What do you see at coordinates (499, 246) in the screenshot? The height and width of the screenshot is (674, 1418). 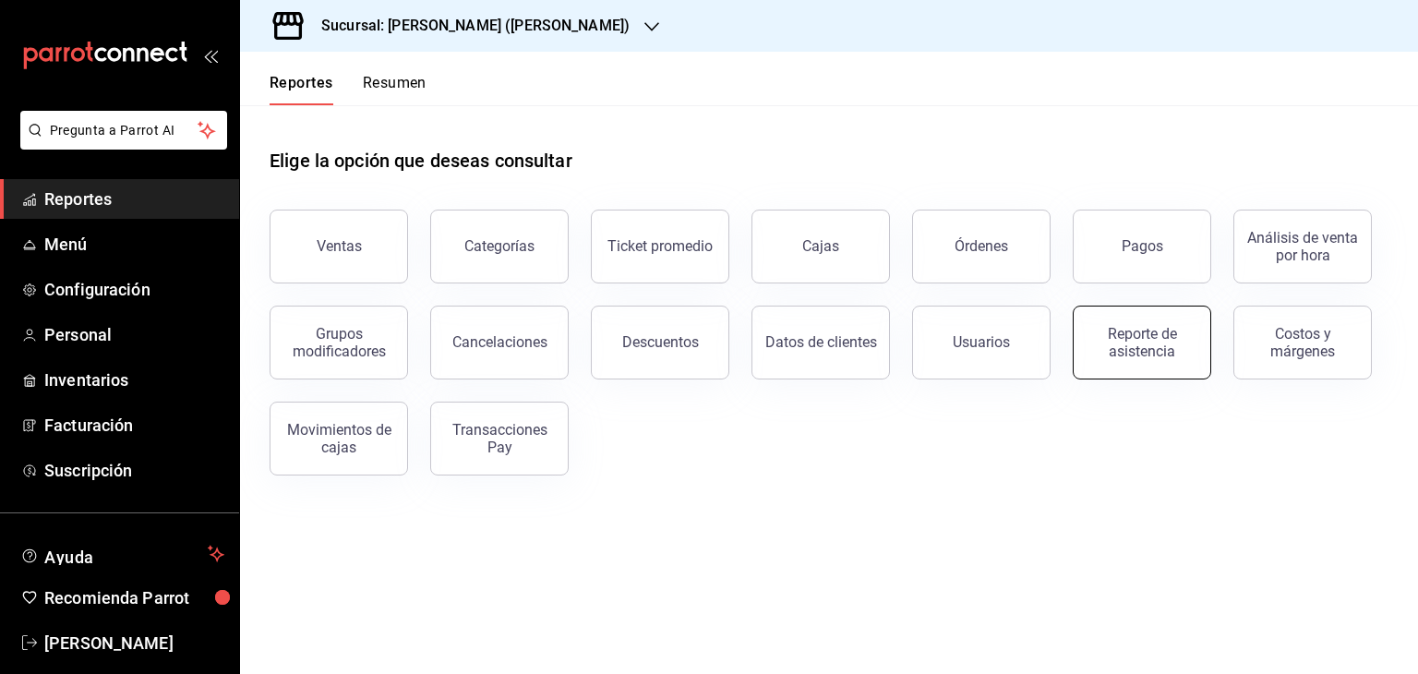 I see `div: Categorías` at bounding box center [499, 246].